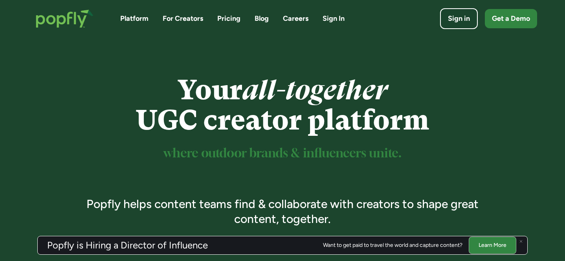 The width and height of the screenshot is (565, 261). I want to click on em: all-together, so click(315, 90).